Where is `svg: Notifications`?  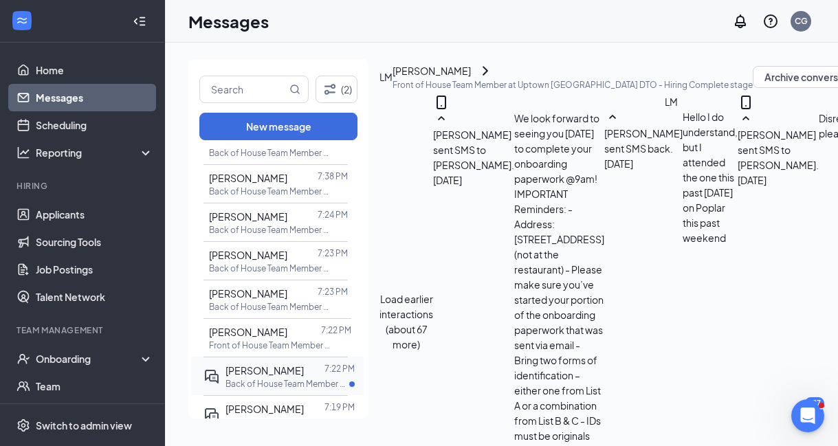
svg: Notifications is located at coordinates (740, 21).